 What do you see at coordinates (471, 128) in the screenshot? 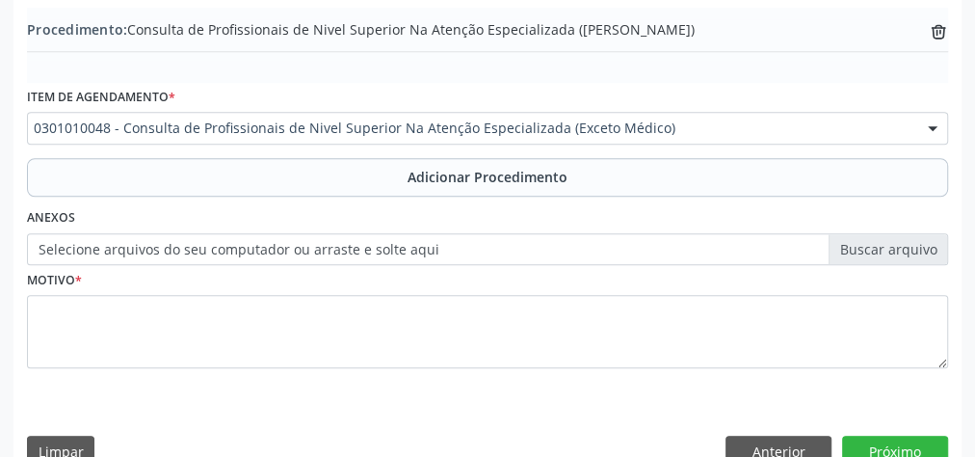
I see `span: 0301010048 - Consulta de Profissionais de Nivel Superior Na Atenção Especializada (Exceto Médico)` at bounding box center [471, 128].